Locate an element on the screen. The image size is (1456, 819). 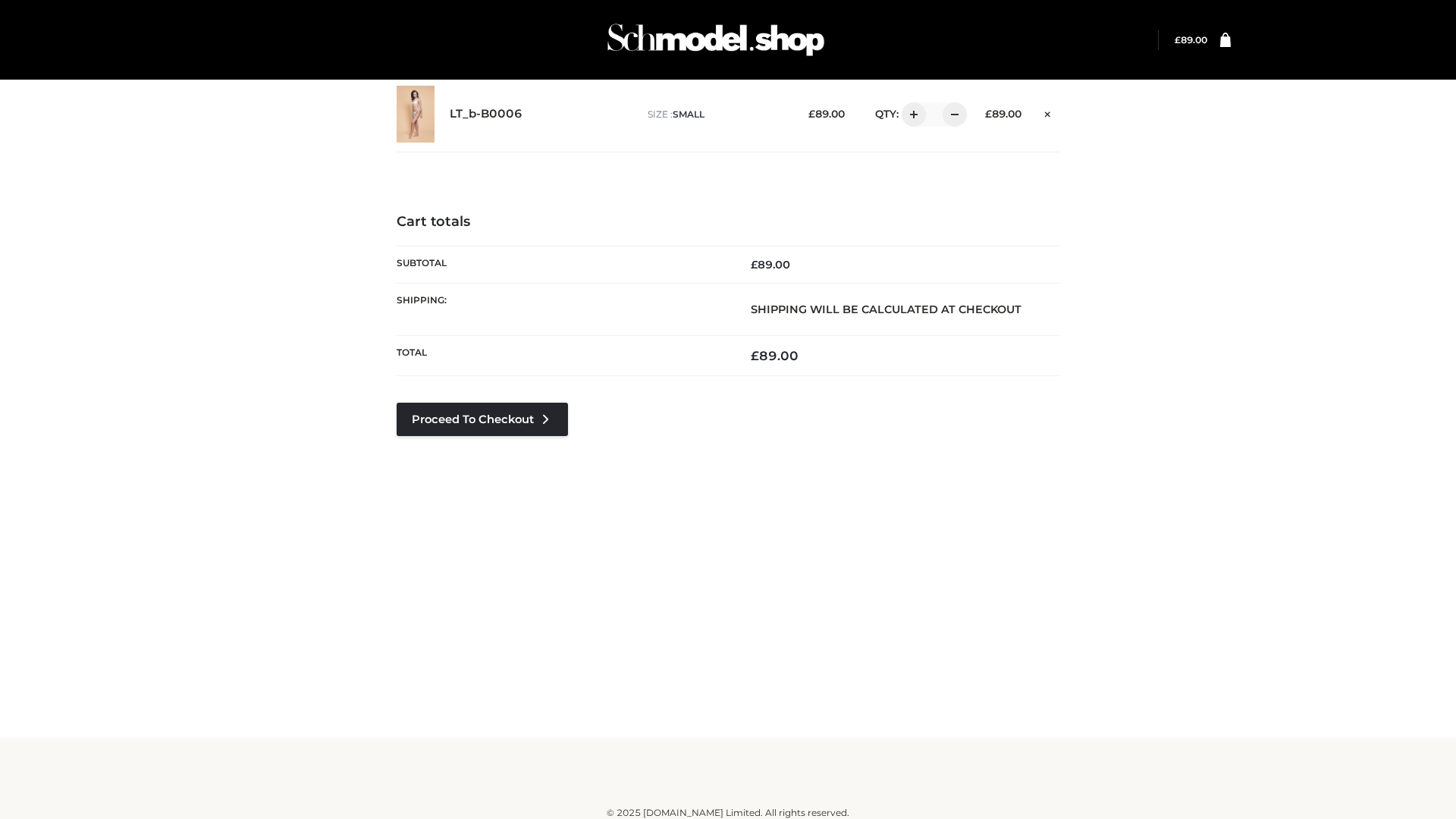
img: LT_b-B0006 - SMALL is located at coordinates (416, 114).